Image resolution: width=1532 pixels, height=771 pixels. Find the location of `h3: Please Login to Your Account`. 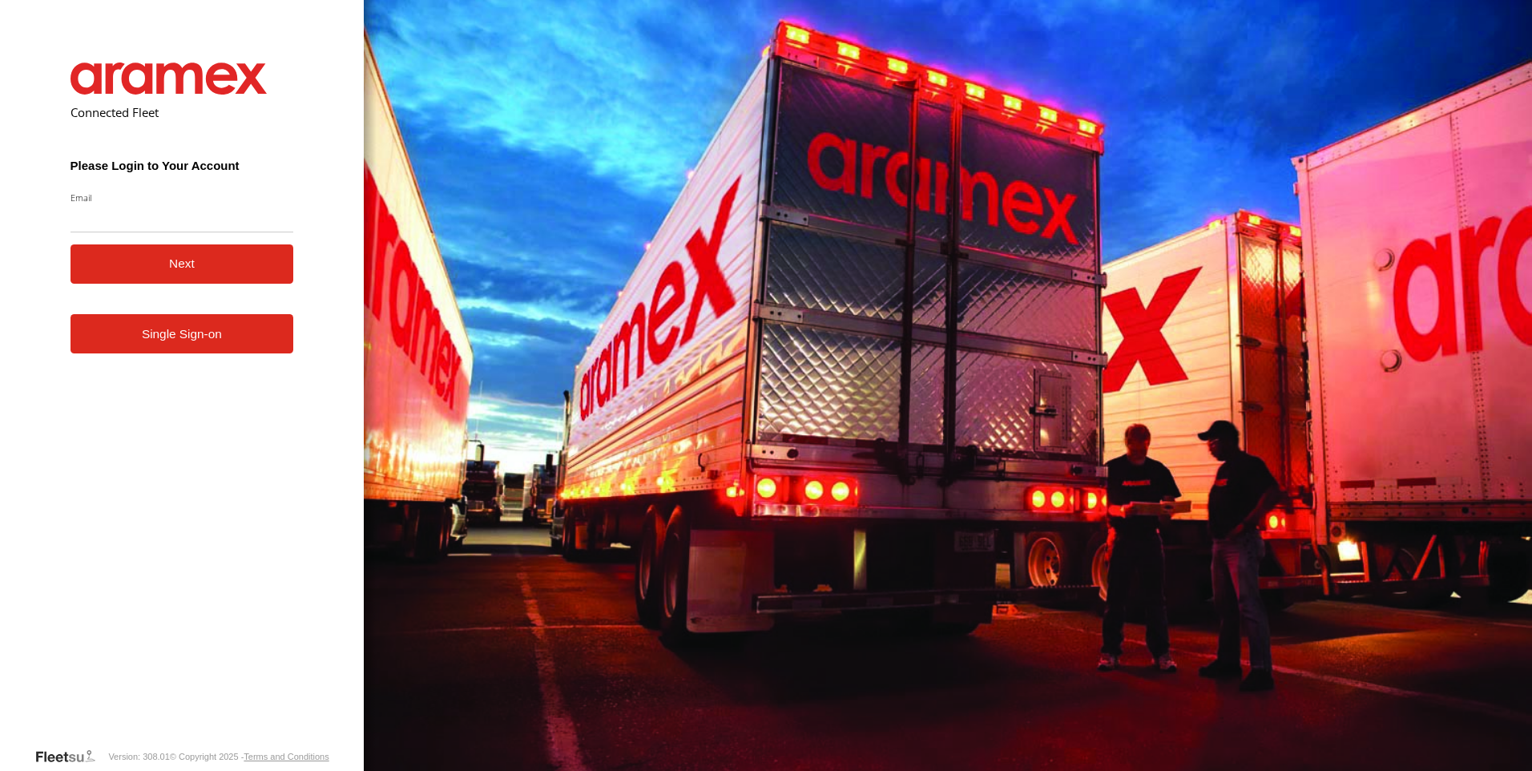

h3: Please Login to Your Account is located at coordinates (182, 165).